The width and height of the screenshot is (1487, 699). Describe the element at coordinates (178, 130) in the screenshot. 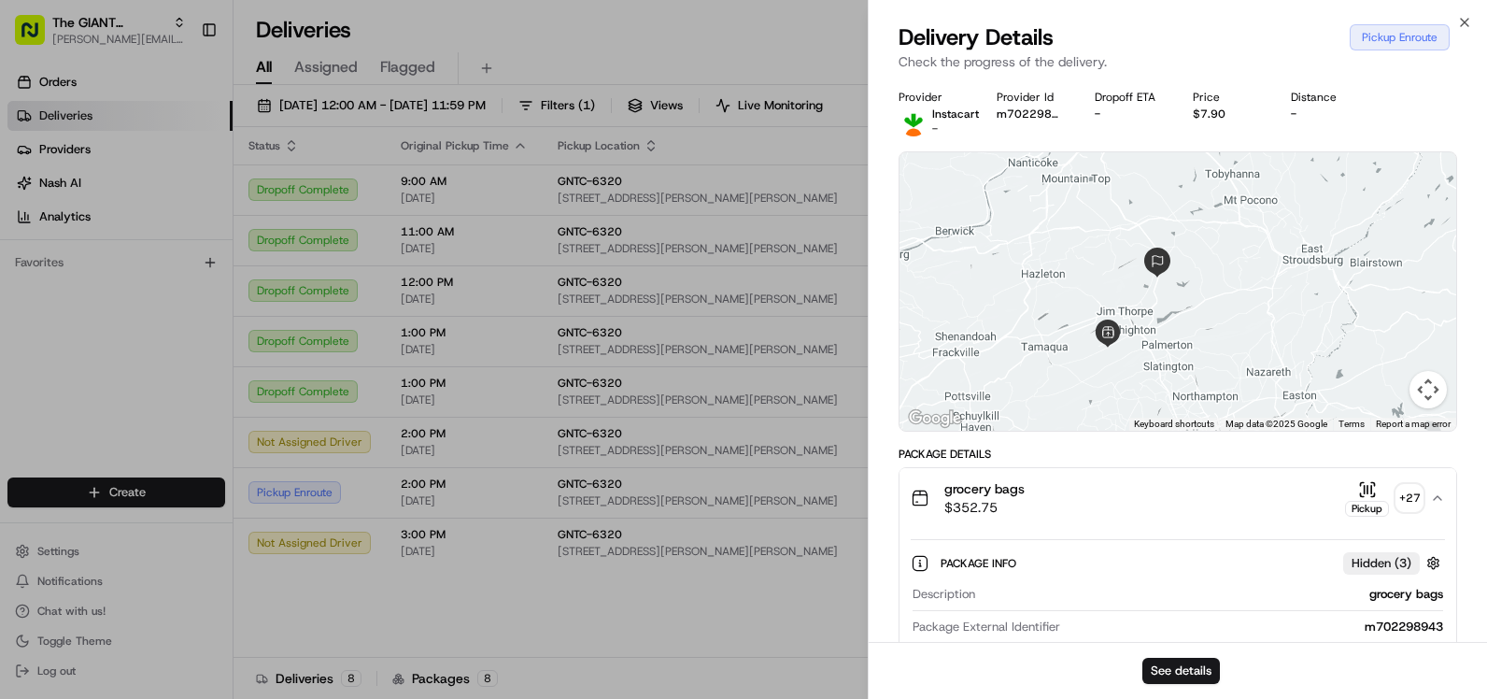

I see `input: Clear` at that location.